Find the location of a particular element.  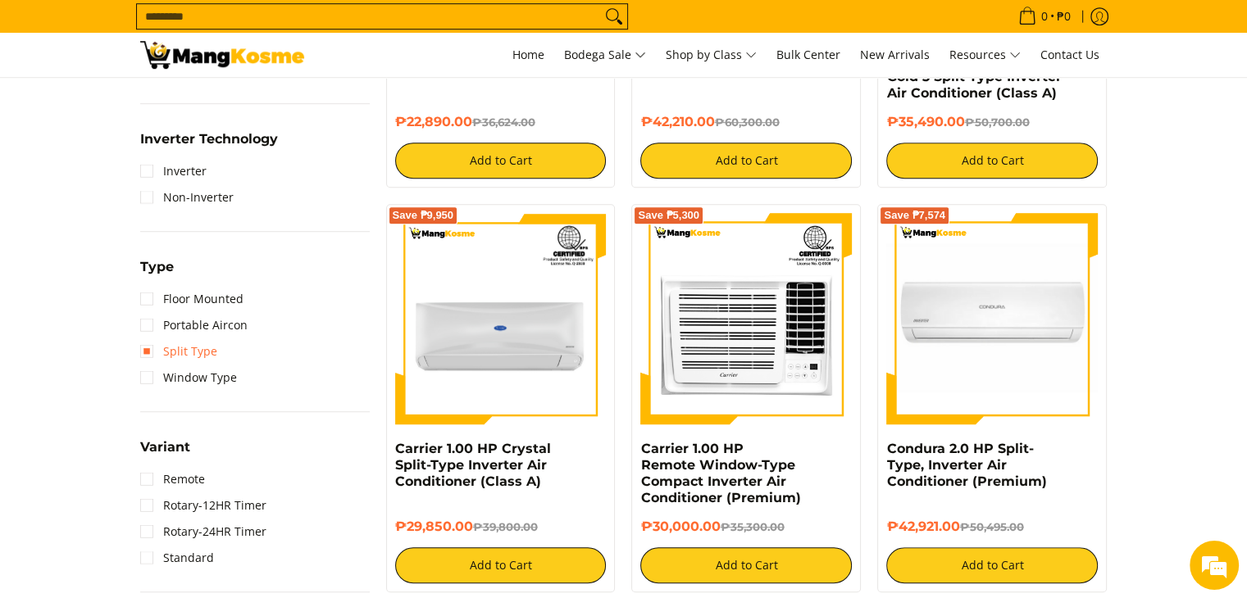

img: Bodega Sale Aircon l Mang Kosme: Home Appliances Warehouse Sale is located at coordinates (222, 55).